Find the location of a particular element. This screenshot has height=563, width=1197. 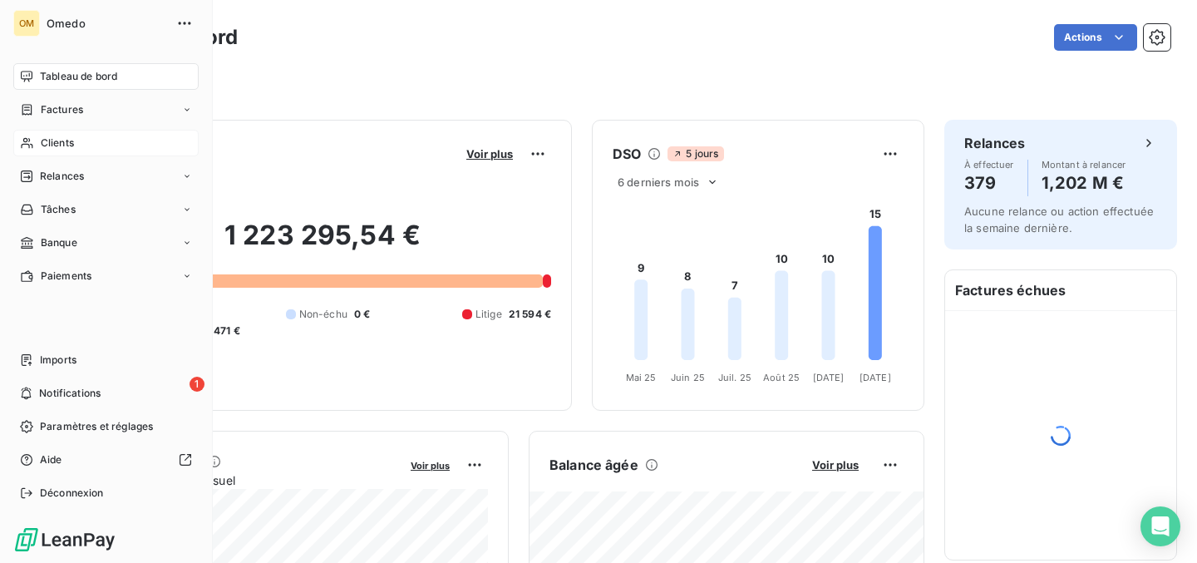

span: 1 is located at coordinates (197, 384).